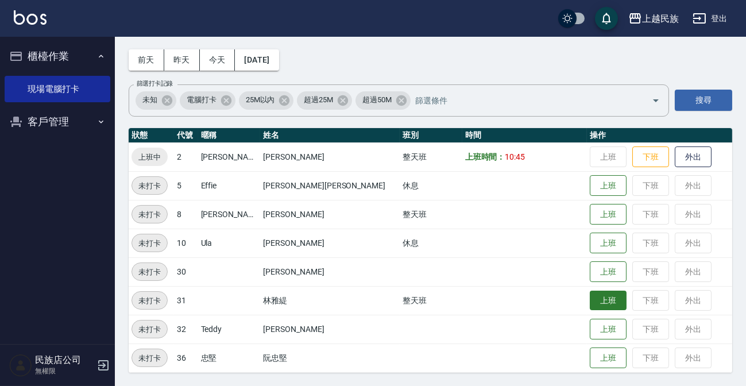 This screenshot has height=386, width=746. Describe the element at coordinates (57, 122) in the screenshot. I see `button: 客戶管理` at that location.